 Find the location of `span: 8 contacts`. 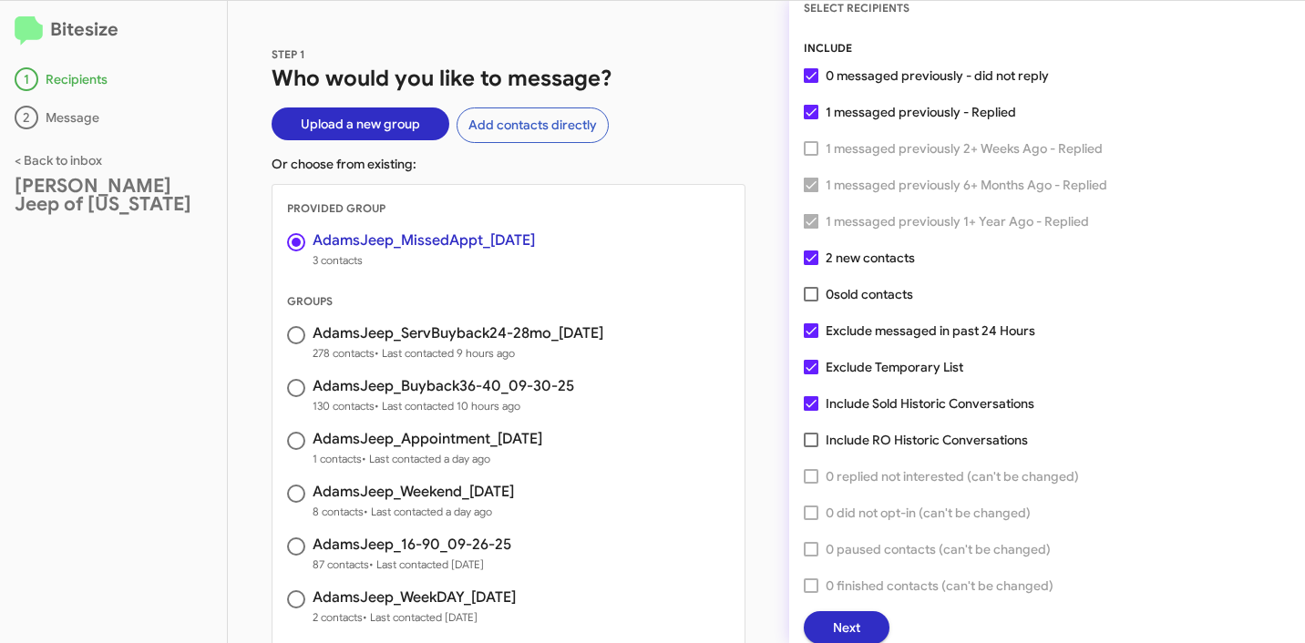

span: 8 contacts is located at coordinates (413, 512).